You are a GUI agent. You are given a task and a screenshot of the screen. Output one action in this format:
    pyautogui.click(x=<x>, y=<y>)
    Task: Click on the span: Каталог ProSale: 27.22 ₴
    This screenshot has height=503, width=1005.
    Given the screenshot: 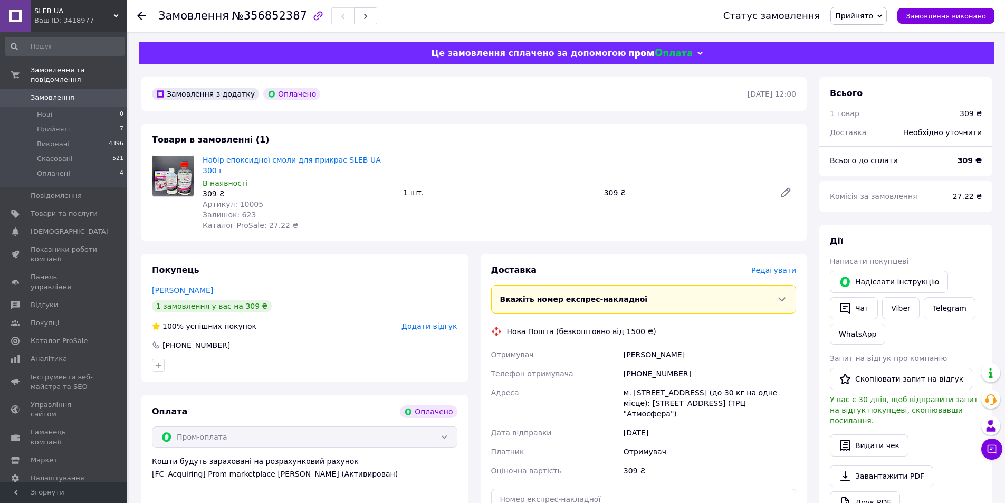 What is the action you would take?
    pyautogui.click(x=250, y=225)
    